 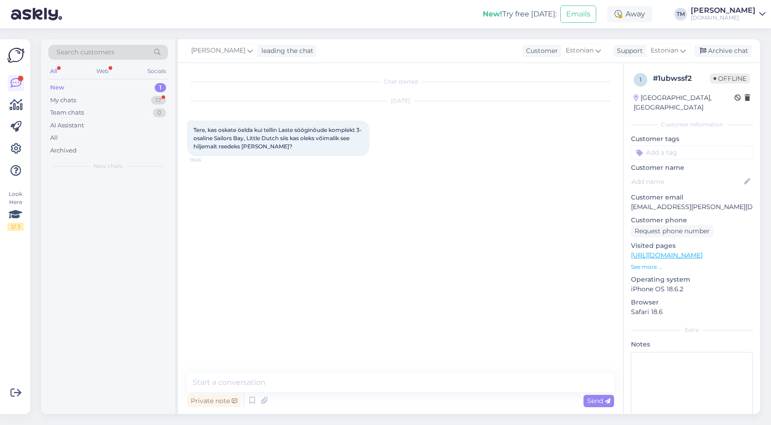 What do you see at coordinates (681, 78) in the screenshot?
I see `div: # 1ubwssf2` at bounding box center [681, 78].